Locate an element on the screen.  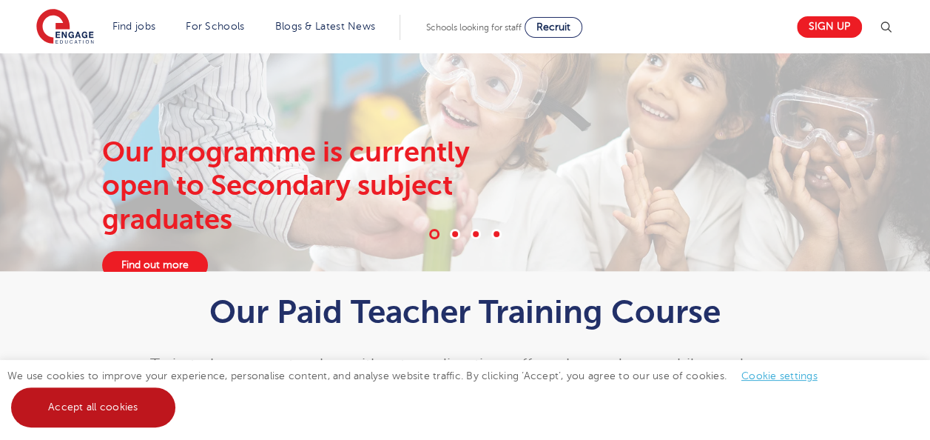
a: Recruit is located at coordinates (554, 27).